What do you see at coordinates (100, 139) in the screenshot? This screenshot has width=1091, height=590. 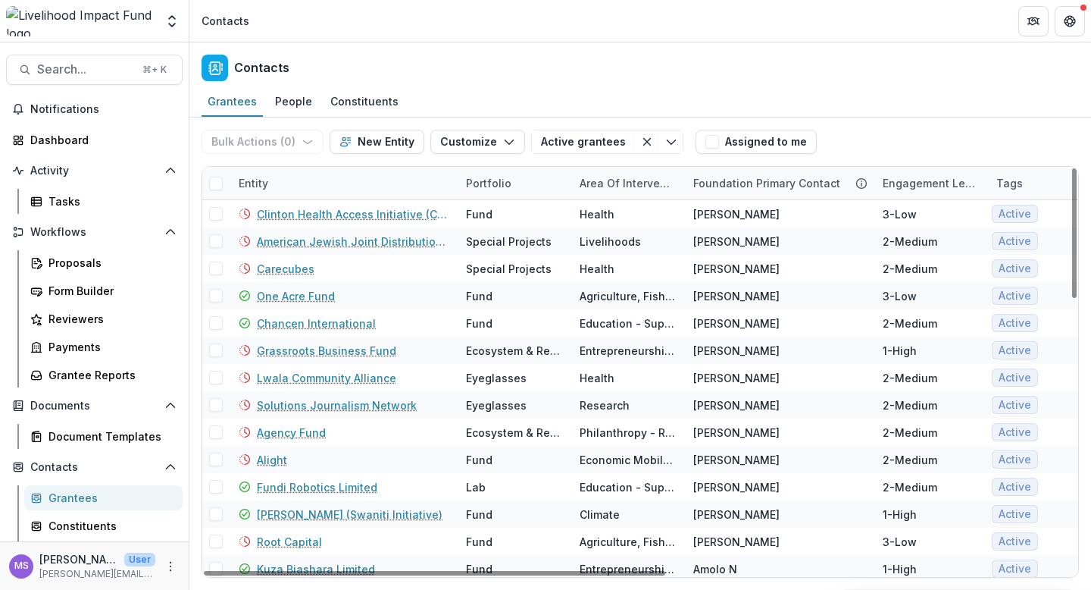 I see `div: Dashboard` at bounding box center [100, 139].